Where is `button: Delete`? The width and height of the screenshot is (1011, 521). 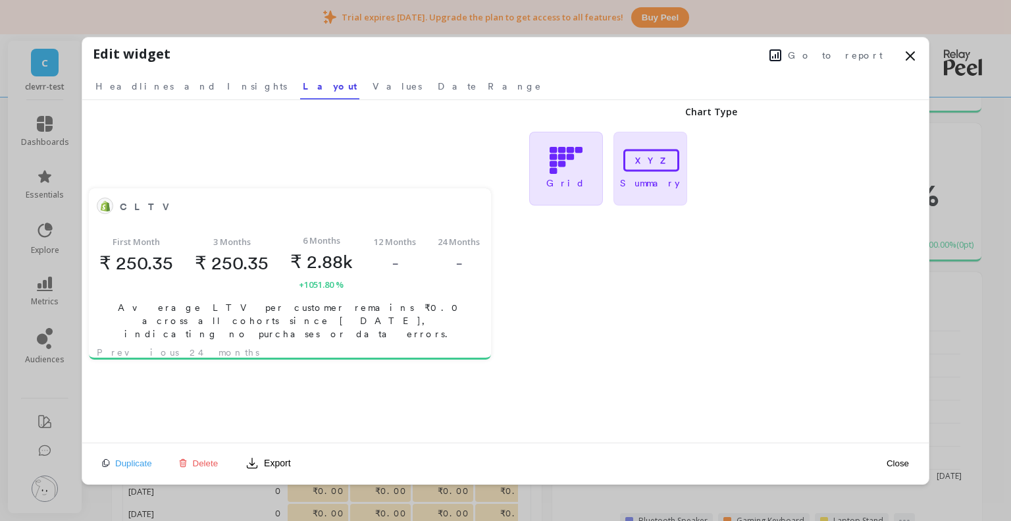
button: Delete is located at coordinates (198, 463).